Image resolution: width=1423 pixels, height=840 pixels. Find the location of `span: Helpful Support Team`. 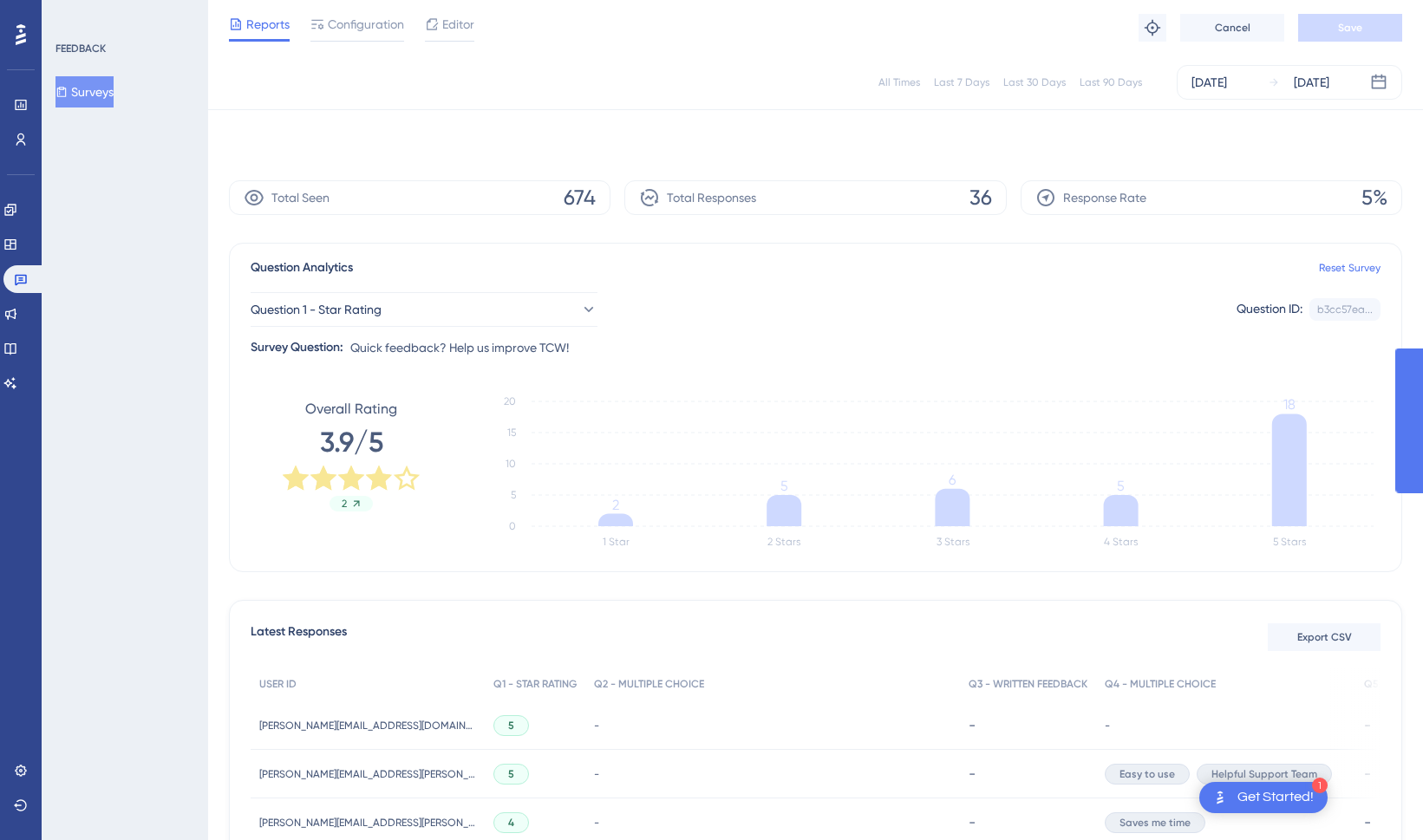

span: Helpful Support Team is located at coordinates (1264, 774).